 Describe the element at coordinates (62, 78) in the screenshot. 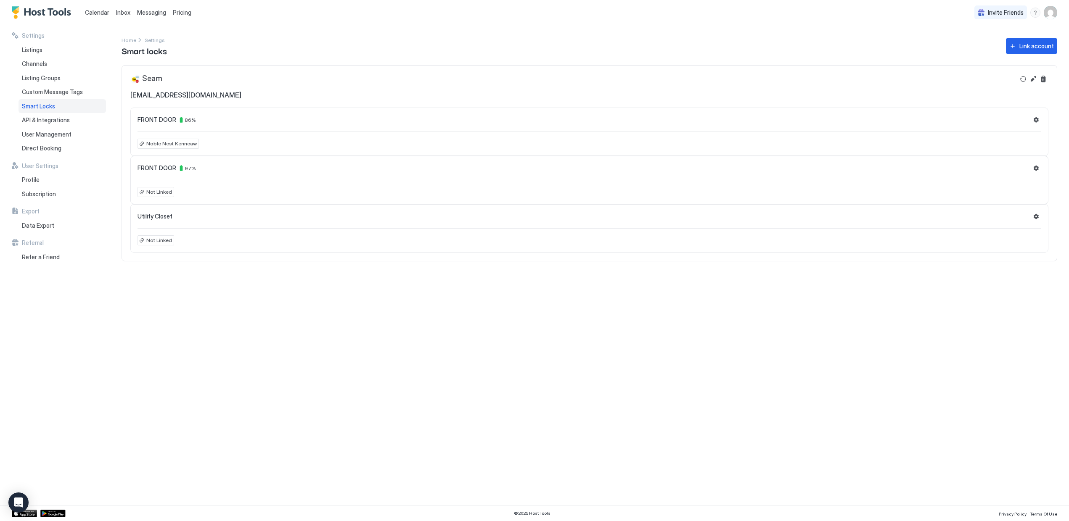

I see `a: Listing Groups` at that location.